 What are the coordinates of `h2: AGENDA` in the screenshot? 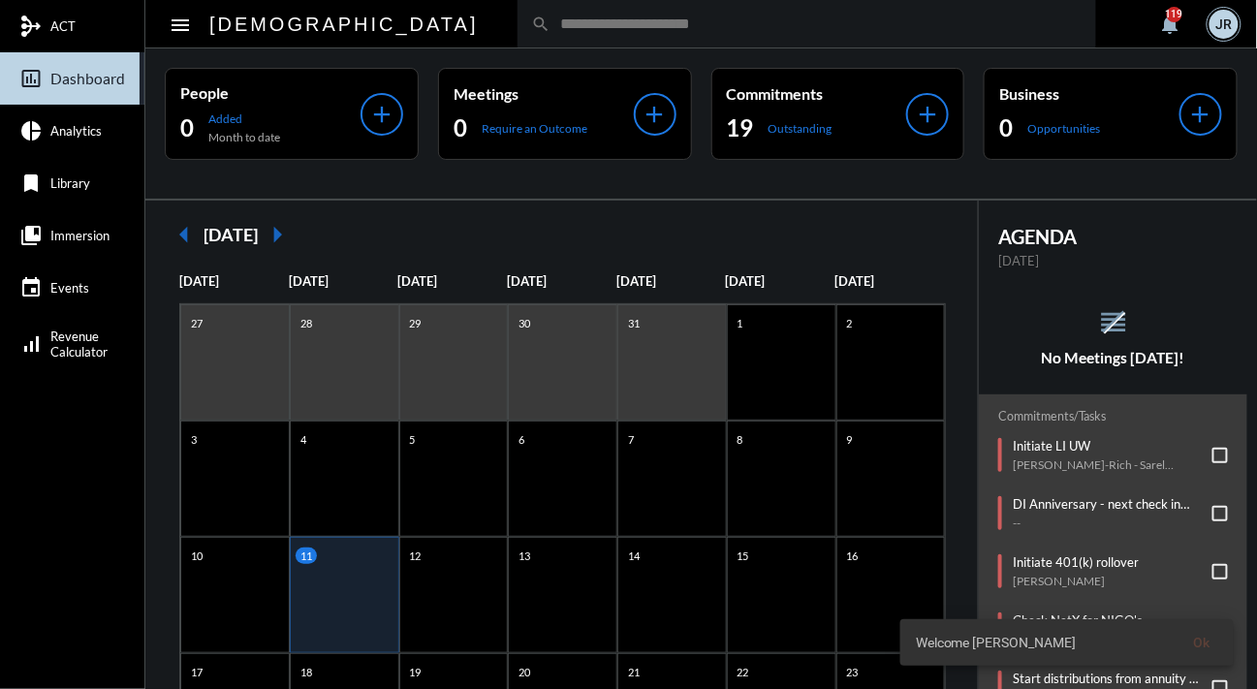 It's located at (1112, 236).